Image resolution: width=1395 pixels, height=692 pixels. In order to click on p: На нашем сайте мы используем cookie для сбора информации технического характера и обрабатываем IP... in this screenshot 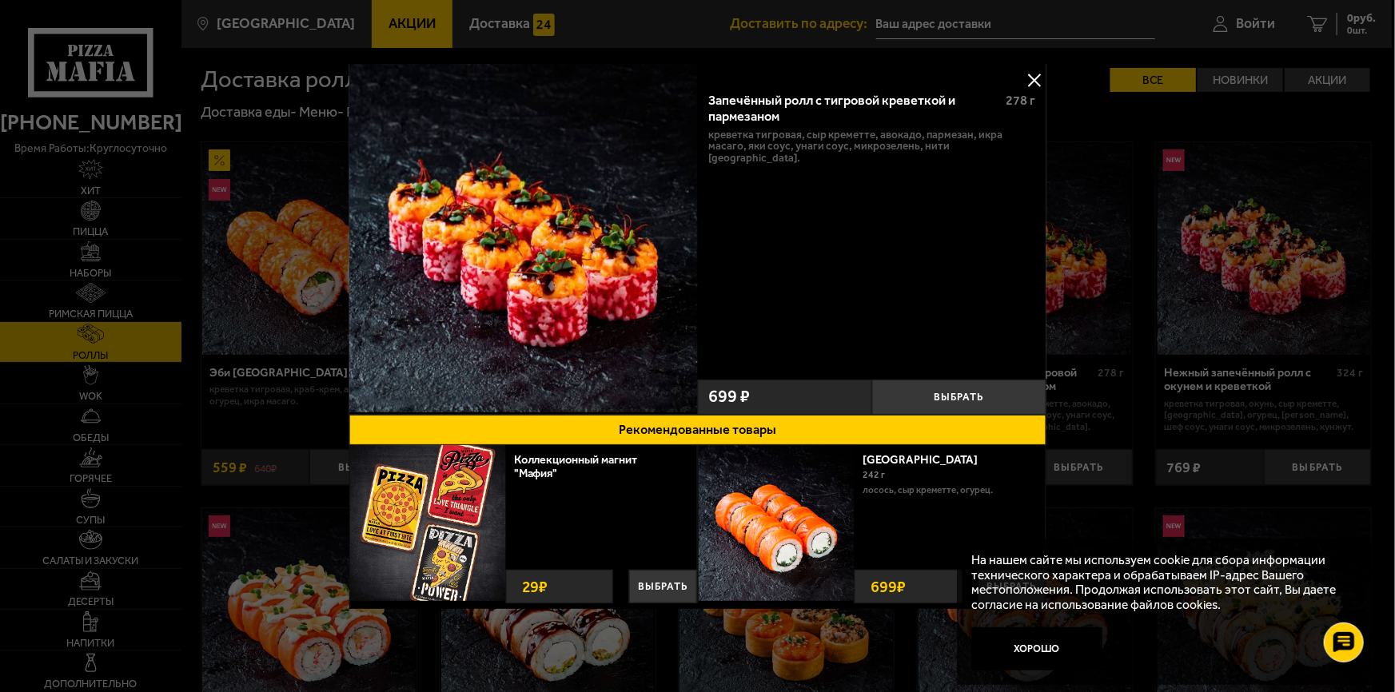, I will do `click(1160, 583)`.